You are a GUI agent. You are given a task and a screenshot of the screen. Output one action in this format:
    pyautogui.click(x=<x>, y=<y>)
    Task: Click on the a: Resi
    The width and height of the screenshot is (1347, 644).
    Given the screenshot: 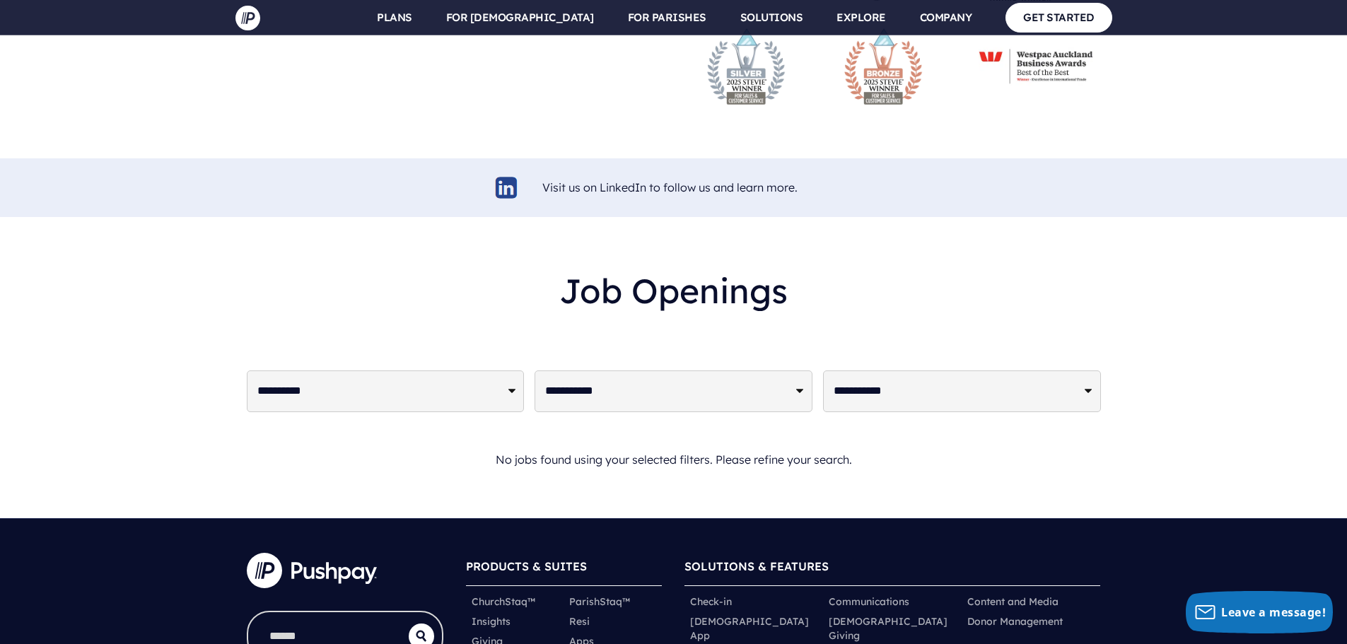 What is the action you would take?
    pyautogui.click(x=579, y=622)
    